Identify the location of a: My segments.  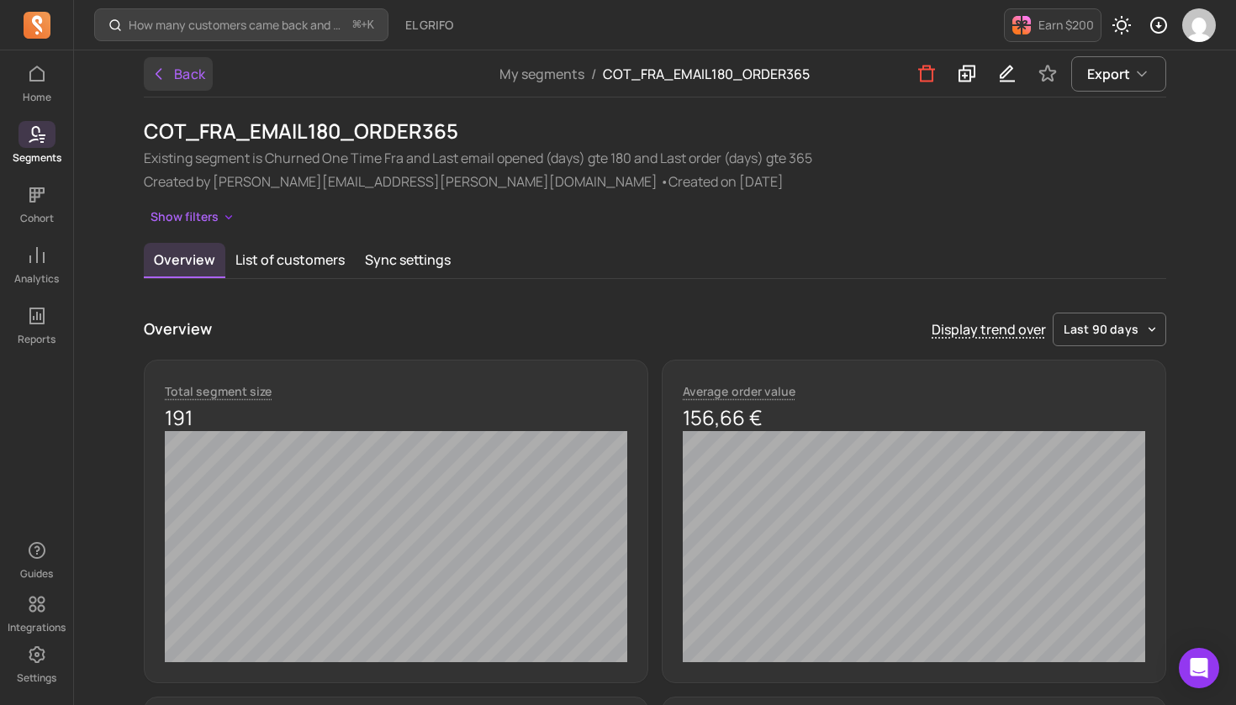
(541, 74).